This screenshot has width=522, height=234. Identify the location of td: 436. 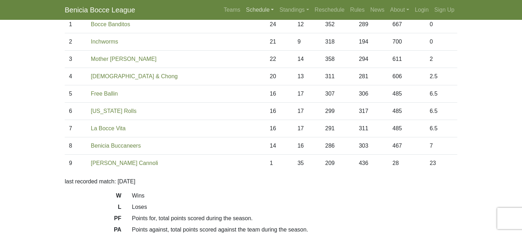
(371, 163).